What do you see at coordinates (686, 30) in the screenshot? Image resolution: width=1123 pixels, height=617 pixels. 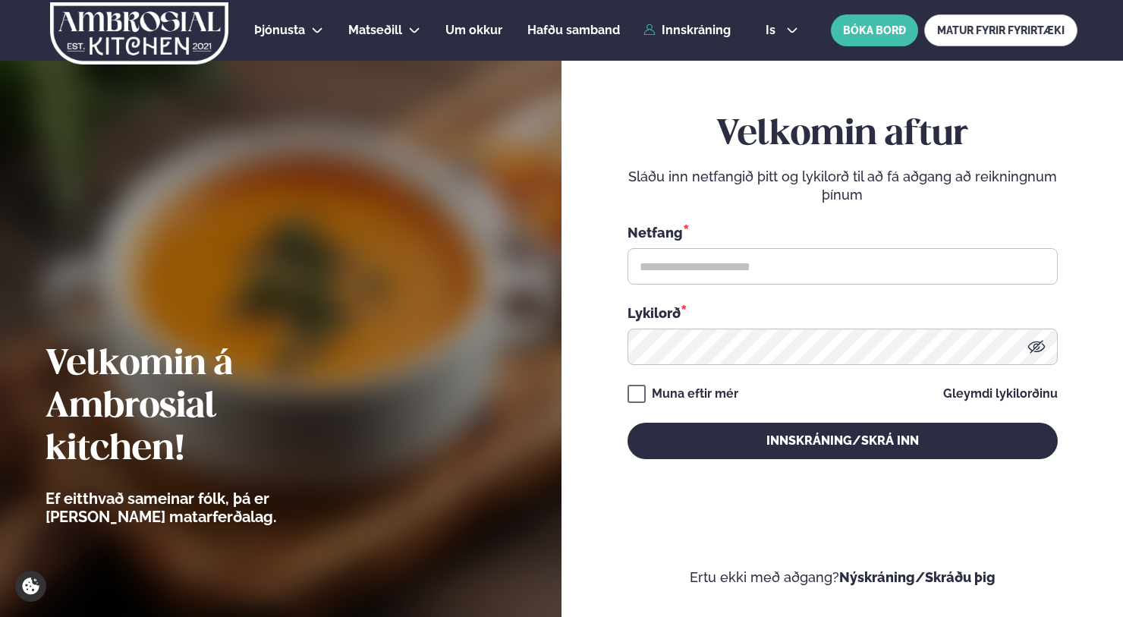 I see `a: Innskráning` at bounding box center [686, 30].